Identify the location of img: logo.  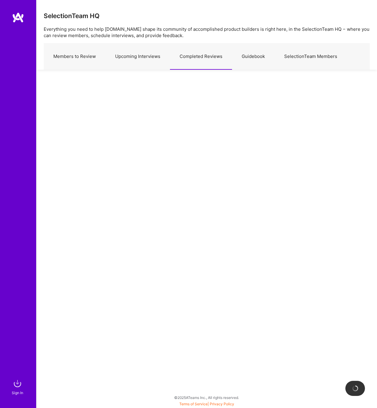
(18, 17).